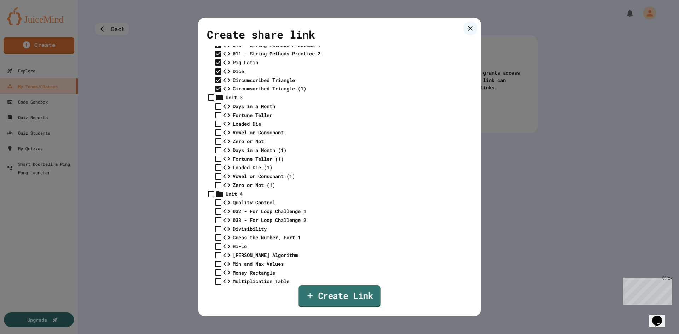 The image size is (679, 334). I want to click on div: Create share link, so click(339, 36).